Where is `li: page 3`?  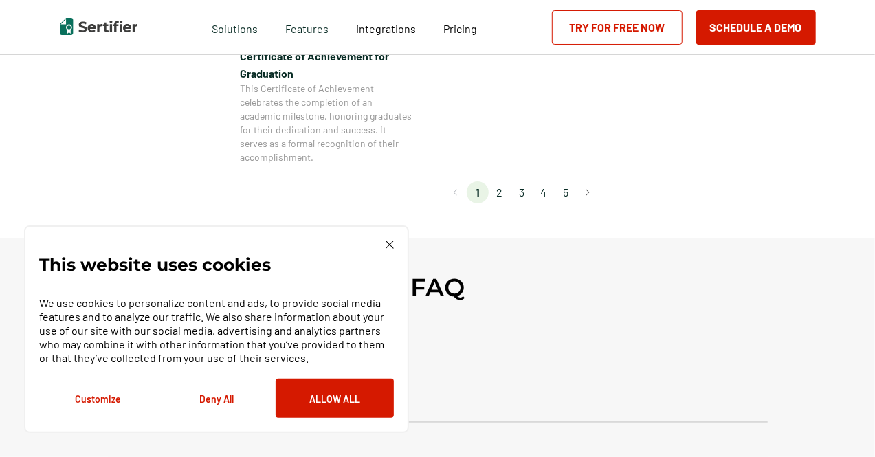
li: page 3 is located at coordinates (522, 192).